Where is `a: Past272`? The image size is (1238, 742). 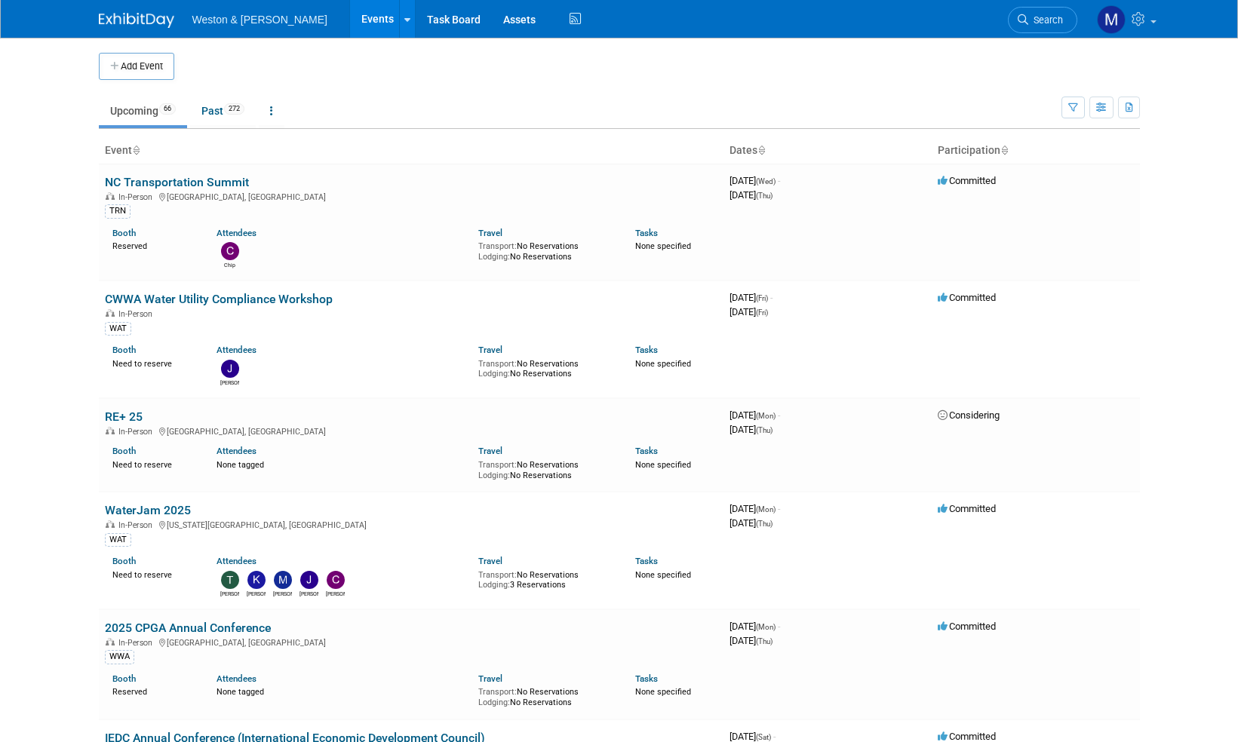 a: Past272 is located at coordinates (222, 111).